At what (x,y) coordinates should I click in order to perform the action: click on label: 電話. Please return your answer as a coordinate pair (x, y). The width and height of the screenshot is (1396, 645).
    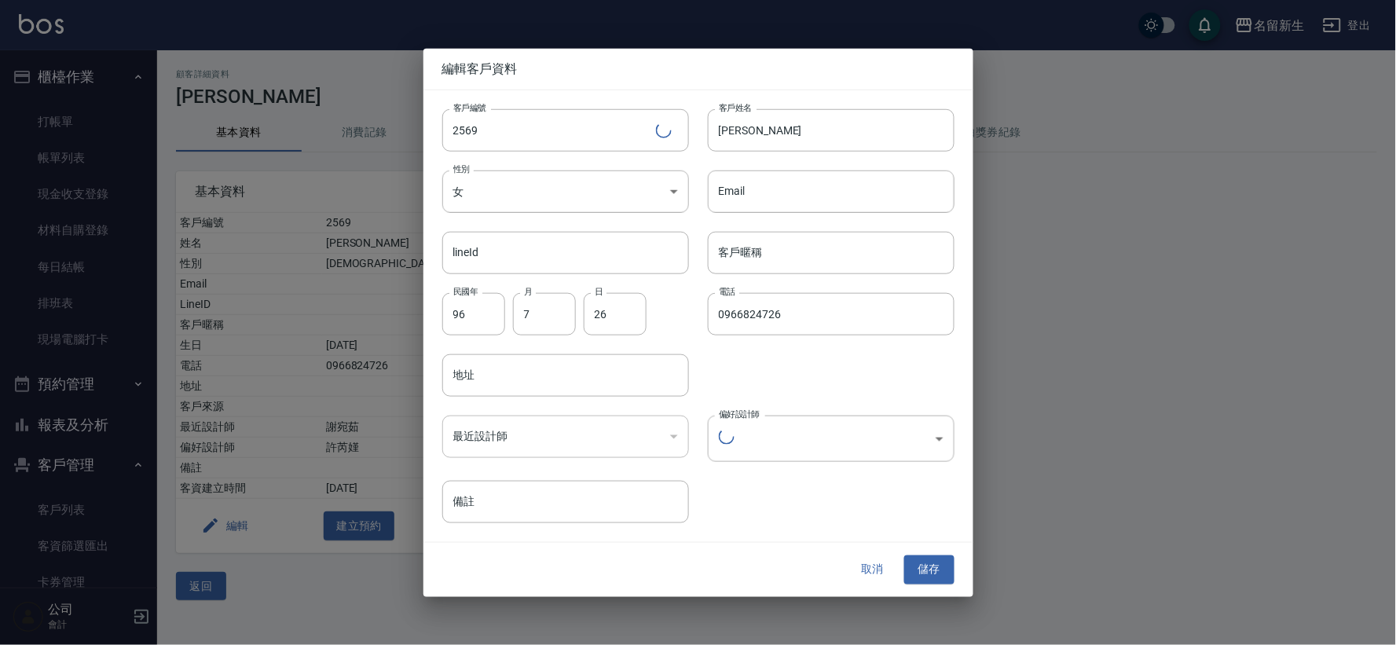
    Looking at the image, I should click on (726, 291).